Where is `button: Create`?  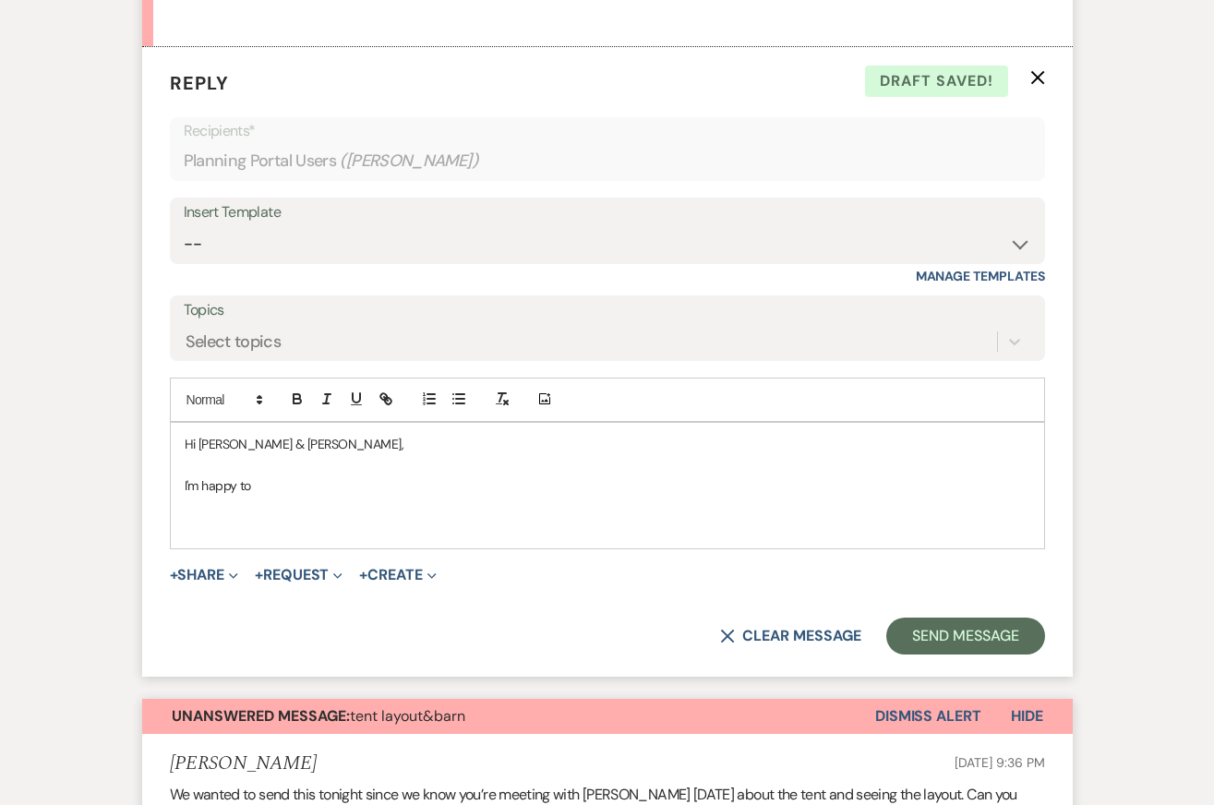
button: Create is located at coordinates (397, 575).